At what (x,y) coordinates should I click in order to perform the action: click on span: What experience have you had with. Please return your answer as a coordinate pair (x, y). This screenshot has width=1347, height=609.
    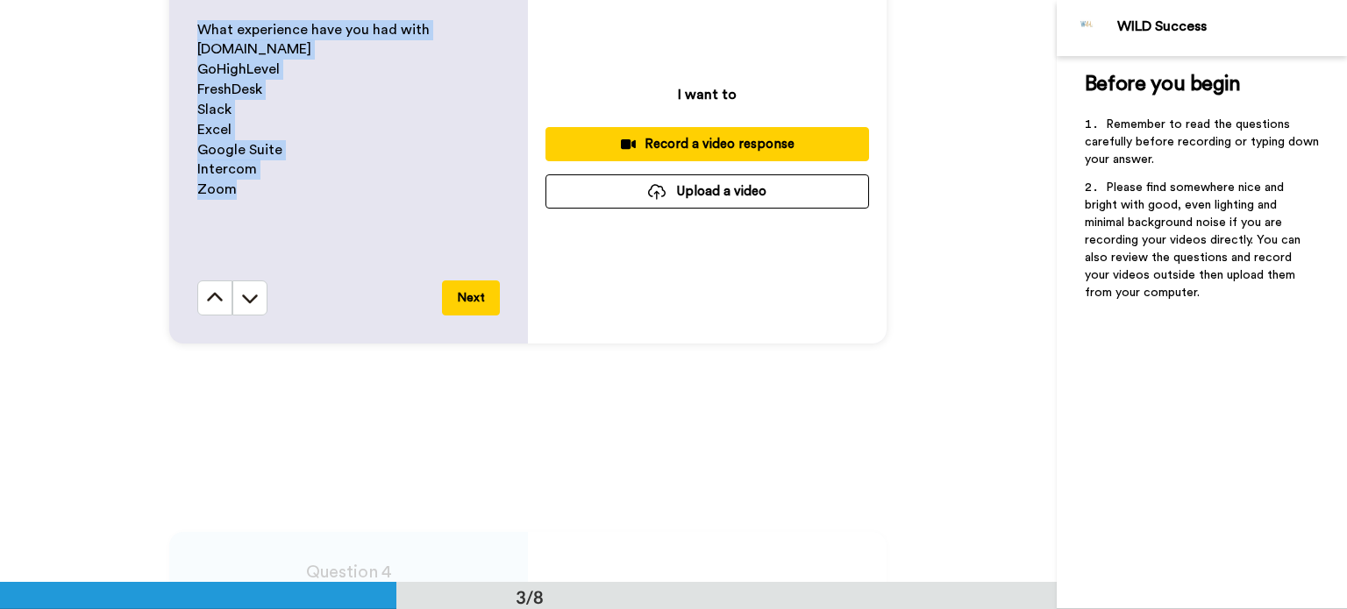
    Looking at the image, I should click on (313, 30).